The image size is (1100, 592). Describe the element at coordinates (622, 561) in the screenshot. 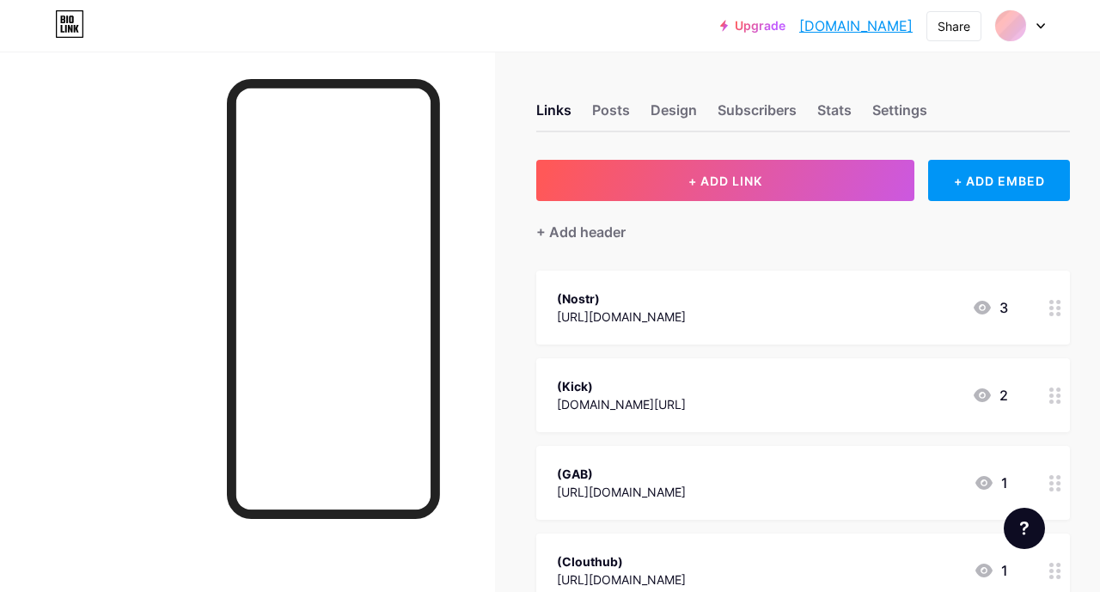

I see `div: (Clouthub)` at that location.